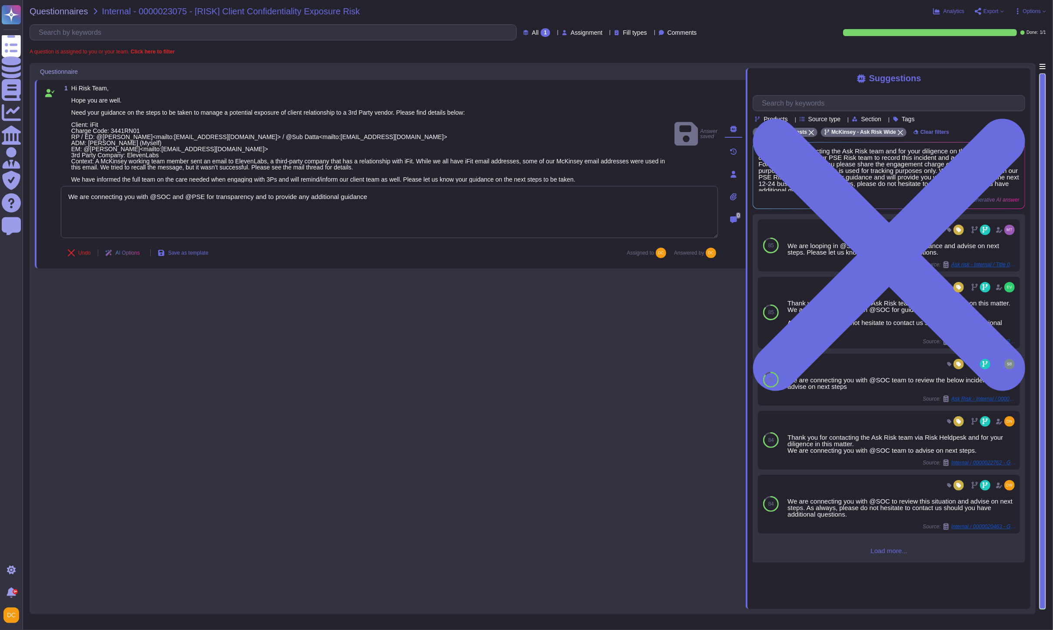 The height and width of the screenshot is (630, 1053). I want to click on span: 1, so click(64, 88).